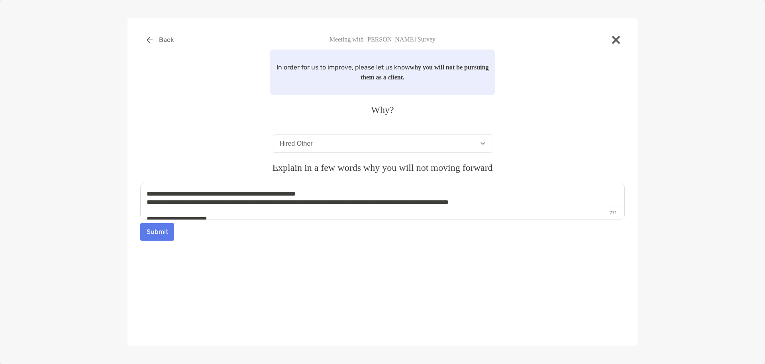 The height and width of the screenshot is (364, 765). Describe the element at coordinates (383, 144) in the screenshot. I see `button: Hired Other` at that location.